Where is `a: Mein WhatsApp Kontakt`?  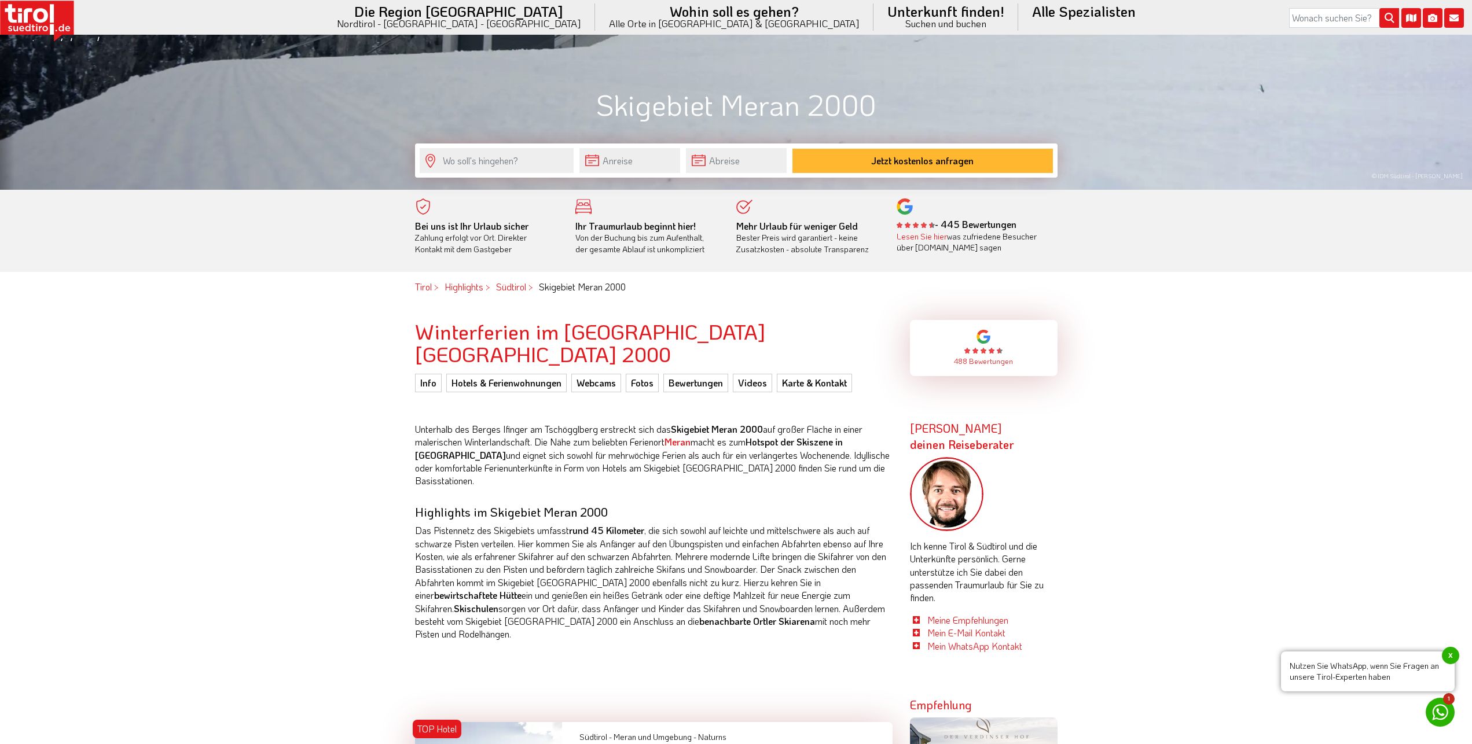 a: Mein WhatsApp Kontakt is located at coordinates (975, 646).